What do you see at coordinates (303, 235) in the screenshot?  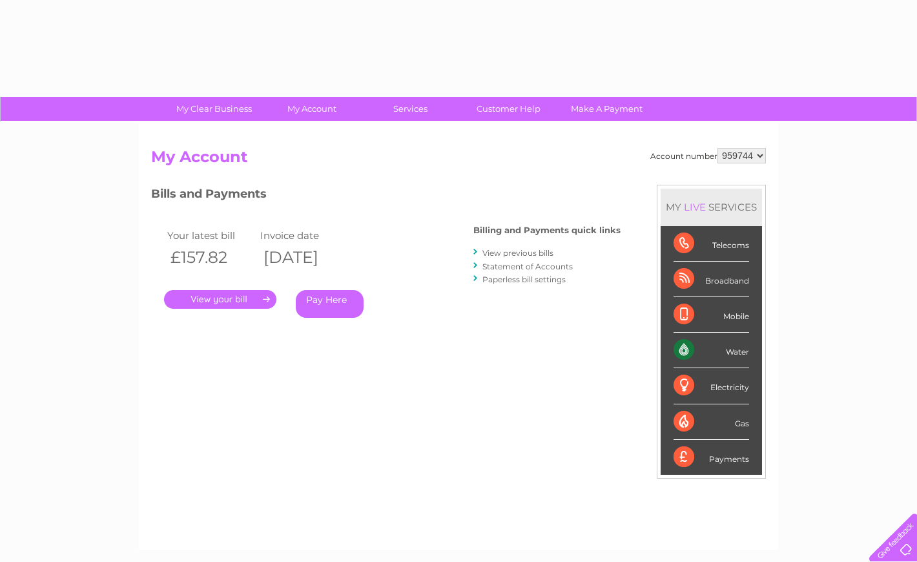 I see `td: Invoice date` at bounding box center [303, 235].